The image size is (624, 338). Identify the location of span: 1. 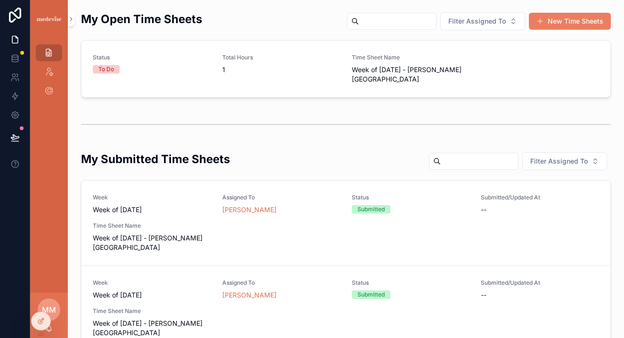
(281, 70).